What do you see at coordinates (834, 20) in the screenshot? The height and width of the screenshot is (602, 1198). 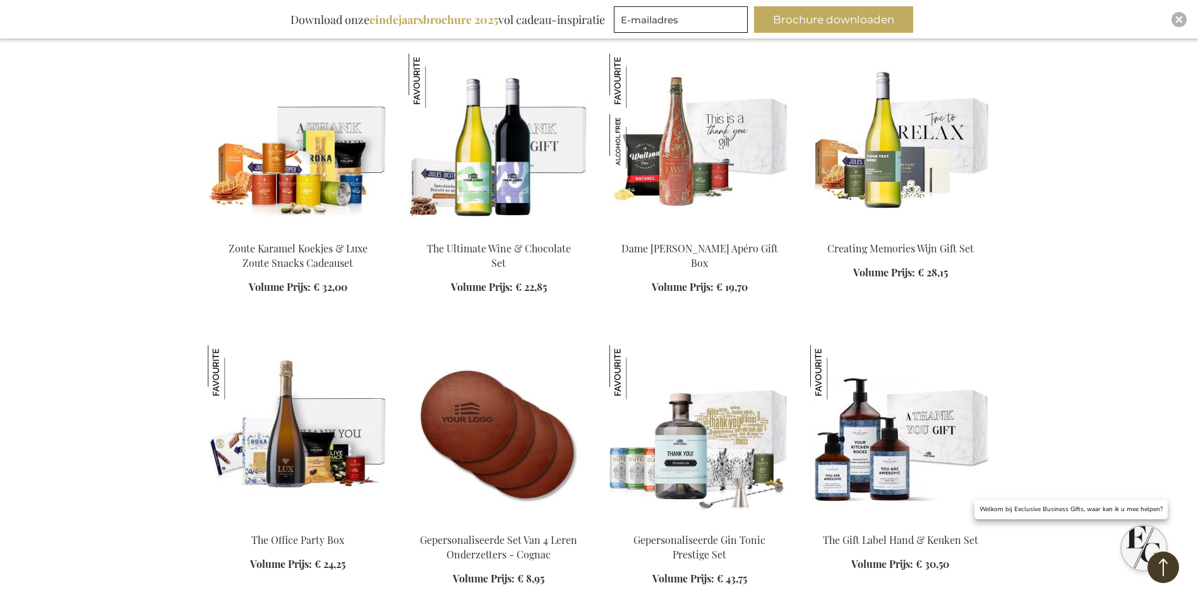 I see `button: Brochure downloaden` at bounding box center [834, 20].